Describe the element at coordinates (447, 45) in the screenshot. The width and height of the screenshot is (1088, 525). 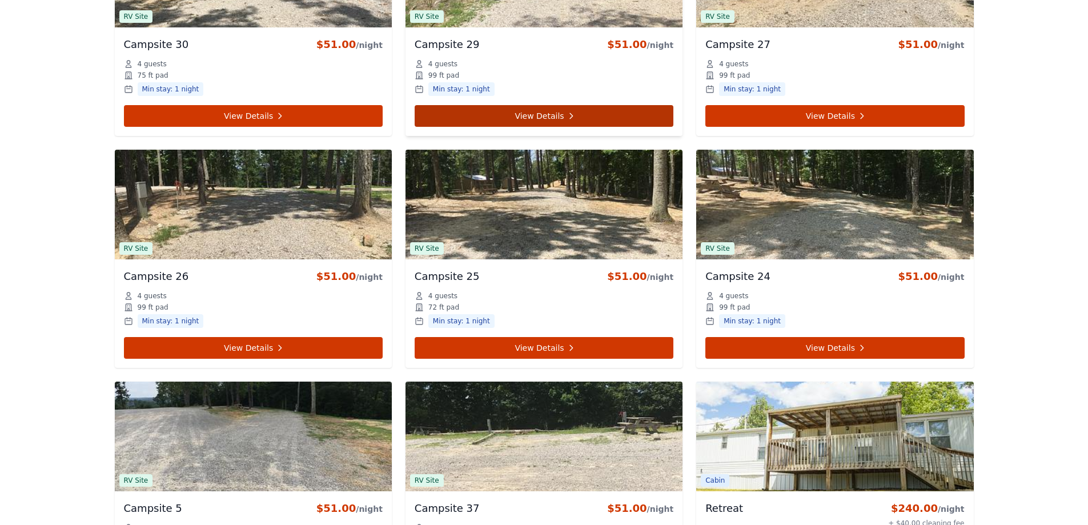
I see `h3: Campsite 29` at that location.